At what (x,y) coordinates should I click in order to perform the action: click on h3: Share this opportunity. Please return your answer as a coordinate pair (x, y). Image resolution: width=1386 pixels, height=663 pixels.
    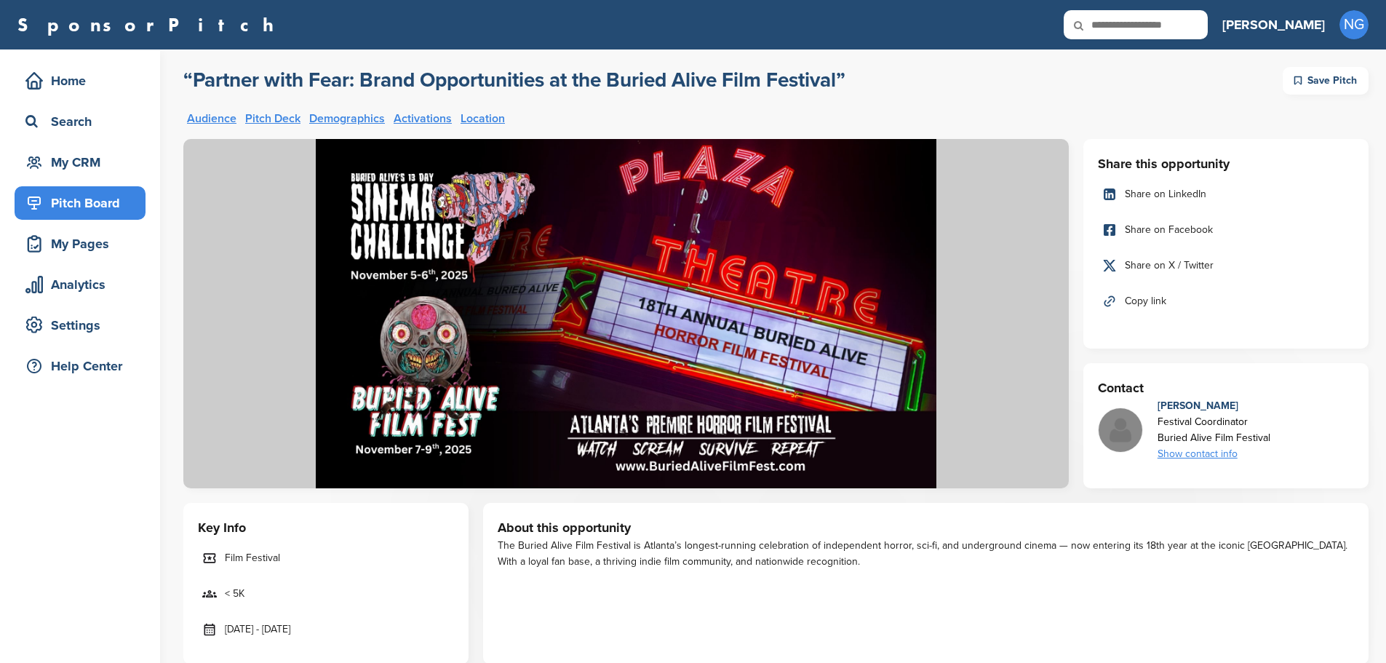
    Looking at the image, I should click on (1226, 164).